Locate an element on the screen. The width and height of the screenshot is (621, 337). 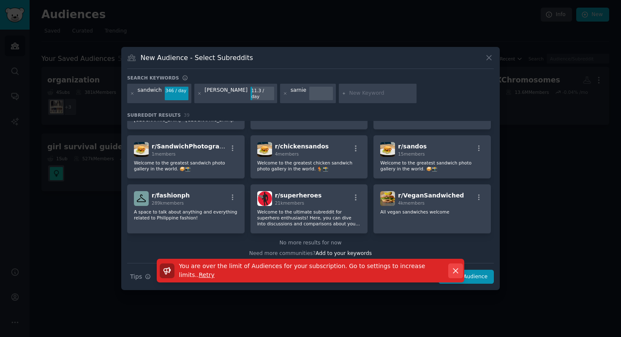
span: 15 members is located at coordinates (411, 154).